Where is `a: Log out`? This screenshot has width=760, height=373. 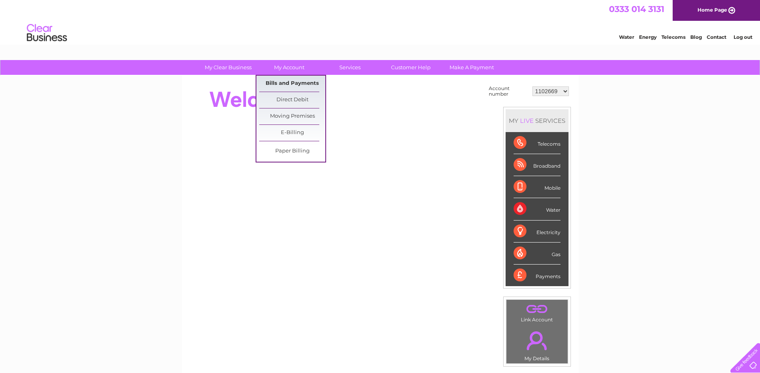
a: Log out is located at coordinates (743, 37).